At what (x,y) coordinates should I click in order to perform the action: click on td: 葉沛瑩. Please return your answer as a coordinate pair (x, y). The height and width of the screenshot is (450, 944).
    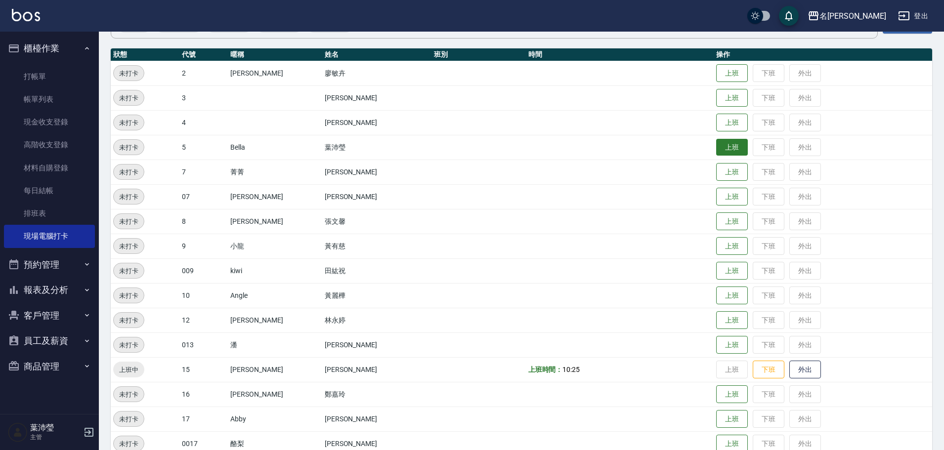
    Looking at the image, I should click on (377, 147).